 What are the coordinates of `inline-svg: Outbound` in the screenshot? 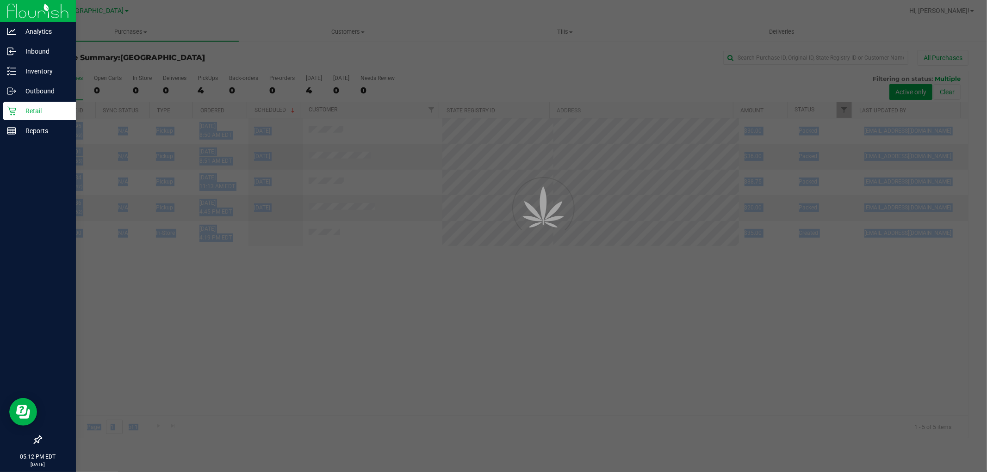 It's located at (12, 91).